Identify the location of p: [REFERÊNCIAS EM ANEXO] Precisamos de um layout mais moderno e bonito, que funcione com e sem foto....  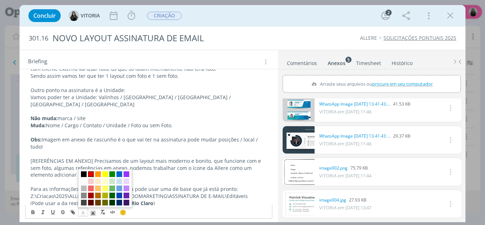
(149, 168).